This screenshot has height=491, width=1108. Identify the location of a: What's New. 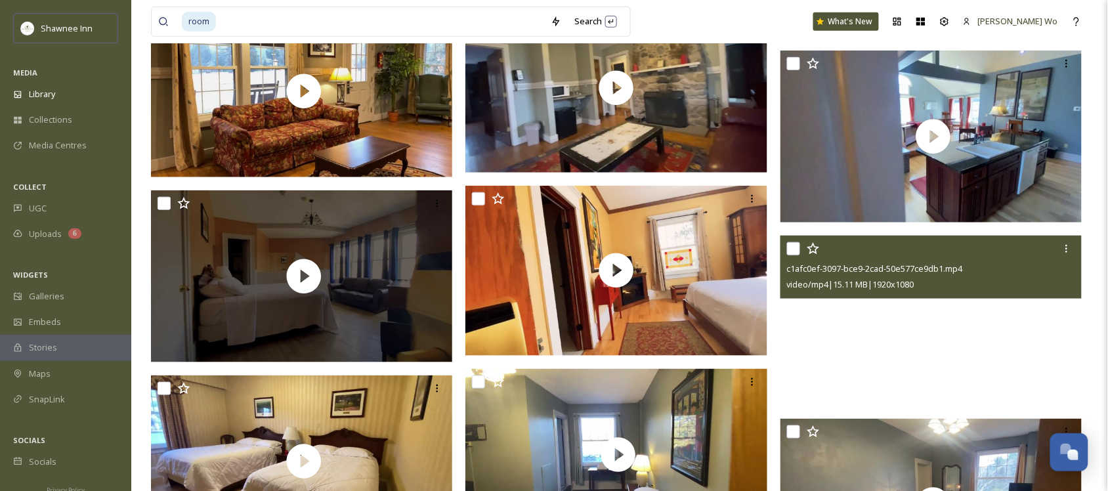
(846, 22).